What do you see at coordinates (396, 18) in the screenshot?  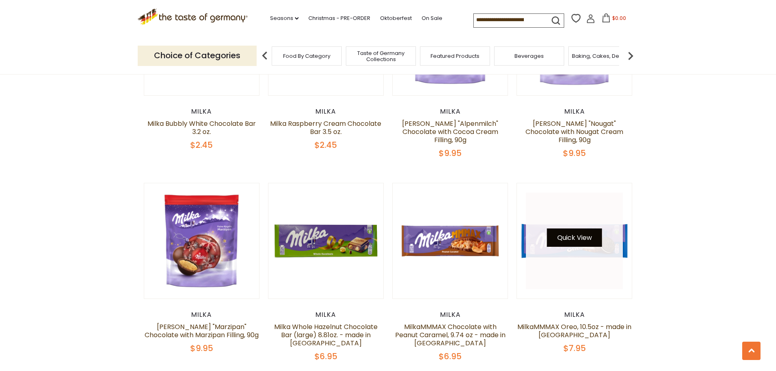 I see `a: Oktoberfest` at bounding box center [396, 18].